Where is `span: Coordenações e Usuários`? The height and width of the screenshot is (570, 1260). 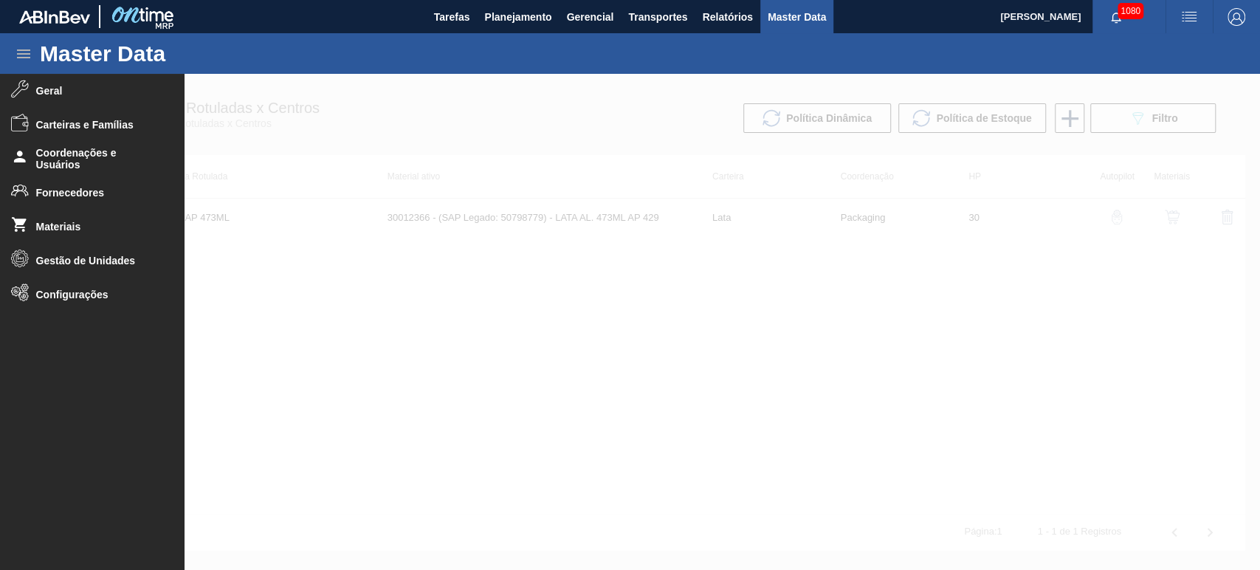
span: Coordenações e Usuários is located at coordinates (97, 159).